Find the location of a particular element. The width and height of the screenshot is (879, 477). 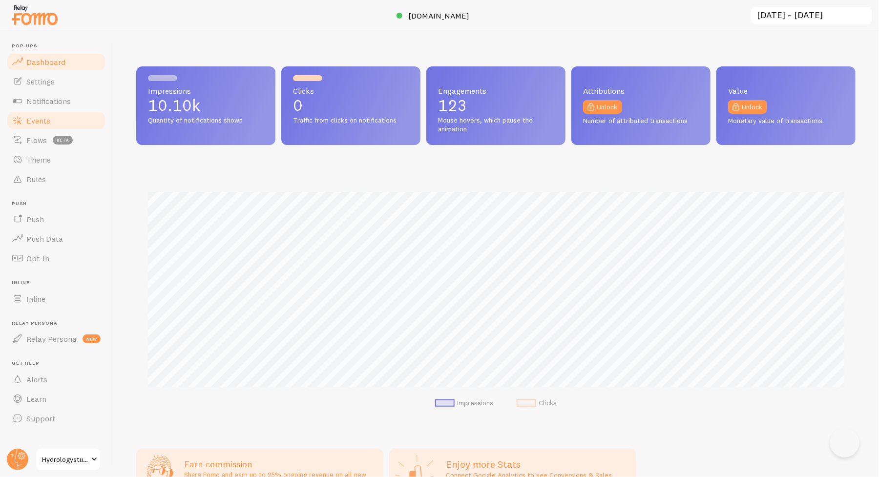

img: fomo-relay-logo-orange.svg is located at coordinates (35, 15).